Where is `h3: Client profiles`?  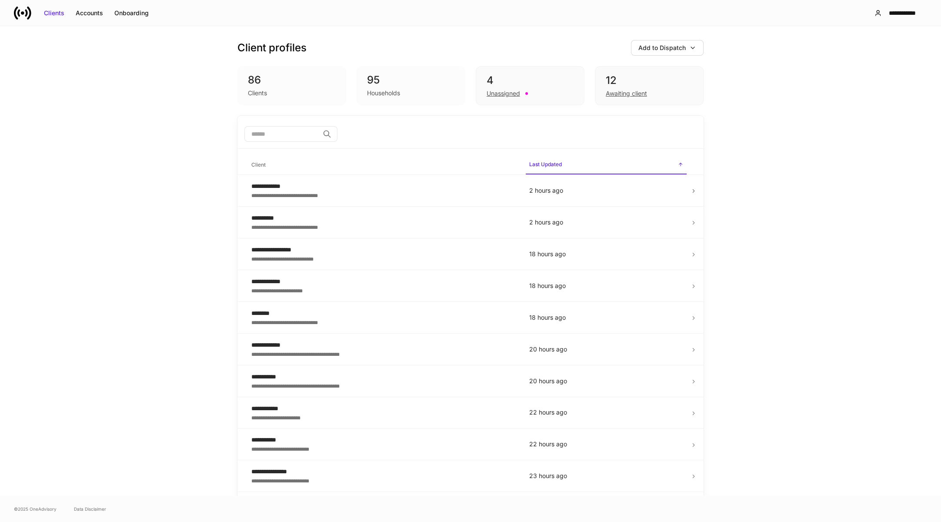 h3: Client profiles is located at coordinates (272, 48).